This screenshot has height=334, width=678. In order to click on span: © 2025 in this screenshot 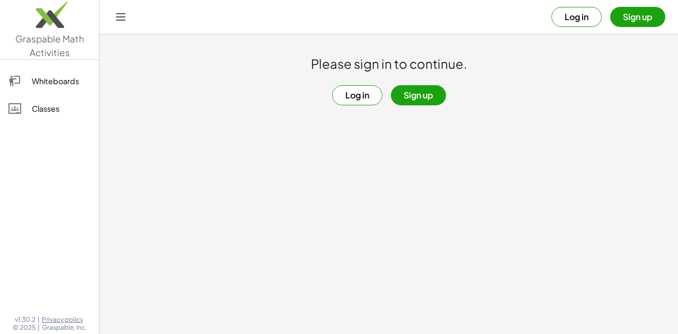, I will do `click(24, 328)`.